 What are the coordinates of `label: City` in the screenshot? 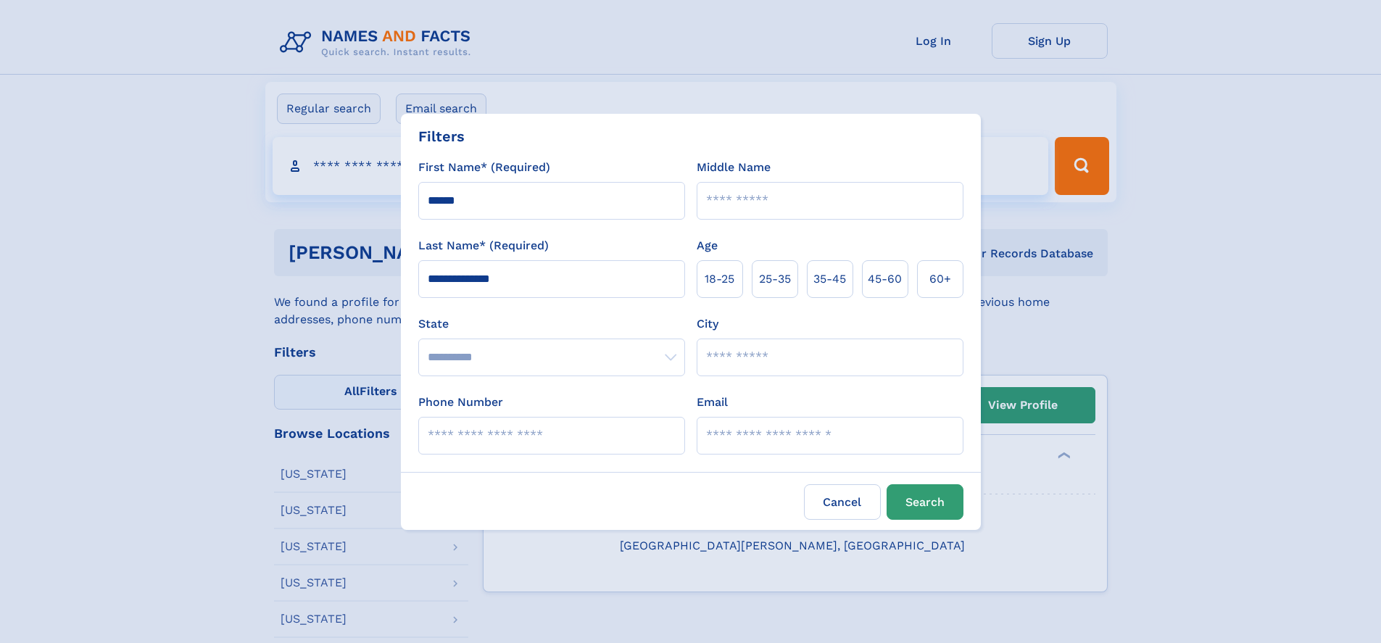 It's located at (707, 324).